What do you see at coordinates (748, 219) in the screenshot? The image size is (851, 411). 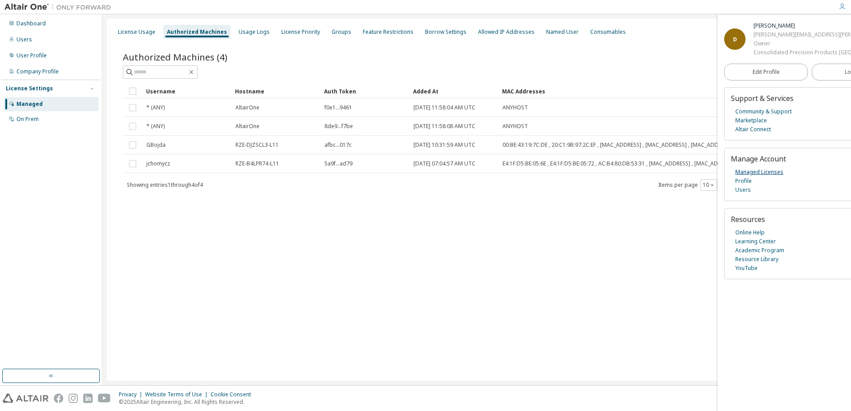 I see `span: Resources` at bounding box center [748, 219].